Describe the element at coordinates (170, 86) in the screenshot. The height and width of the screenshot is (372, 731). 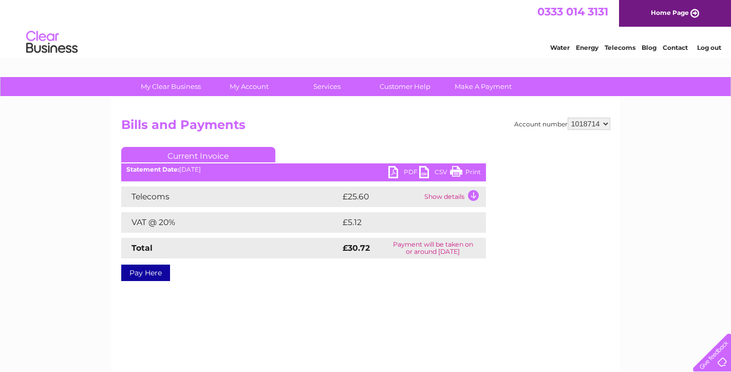
I see `a: My Clear Business` at that location.